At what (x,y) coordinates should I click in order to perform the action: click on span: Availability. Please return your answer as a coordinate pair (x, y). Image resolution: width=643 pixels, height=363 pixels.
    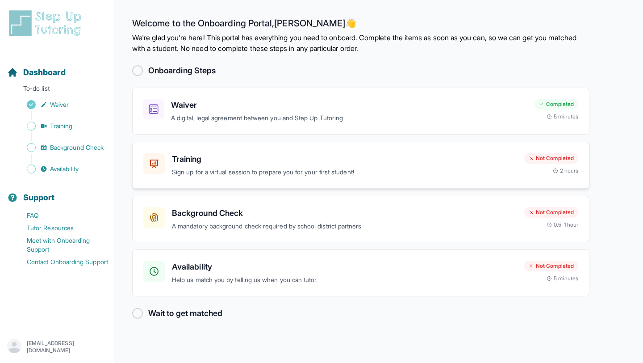
    Looking at the image, I should click on (64, 169).